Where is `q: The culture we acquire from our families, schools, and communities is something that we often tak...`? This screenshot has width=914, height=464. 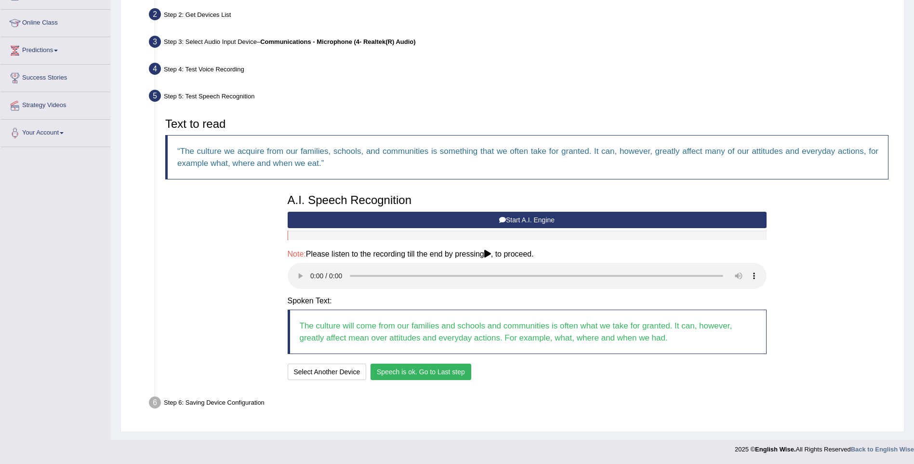
q: The culture we acquire from our families, schools, and communities is something that we often tak... is located at coordinates (528, 157).